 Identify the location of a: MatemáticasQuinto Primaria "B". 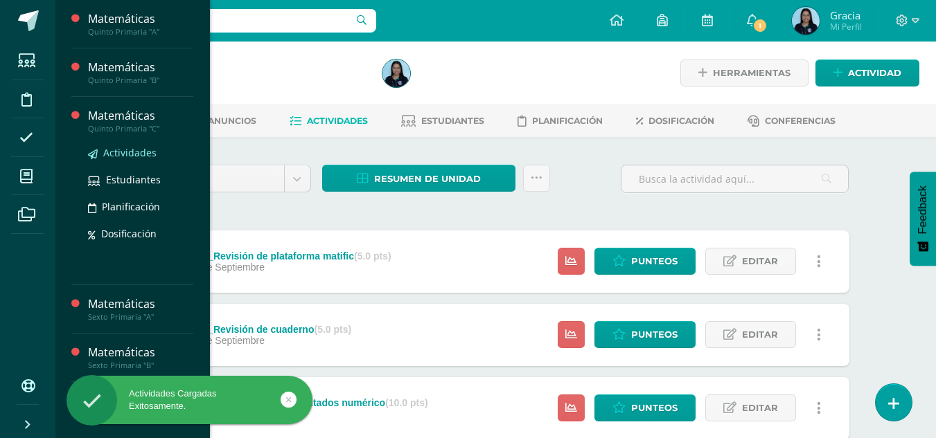
(141, 72).